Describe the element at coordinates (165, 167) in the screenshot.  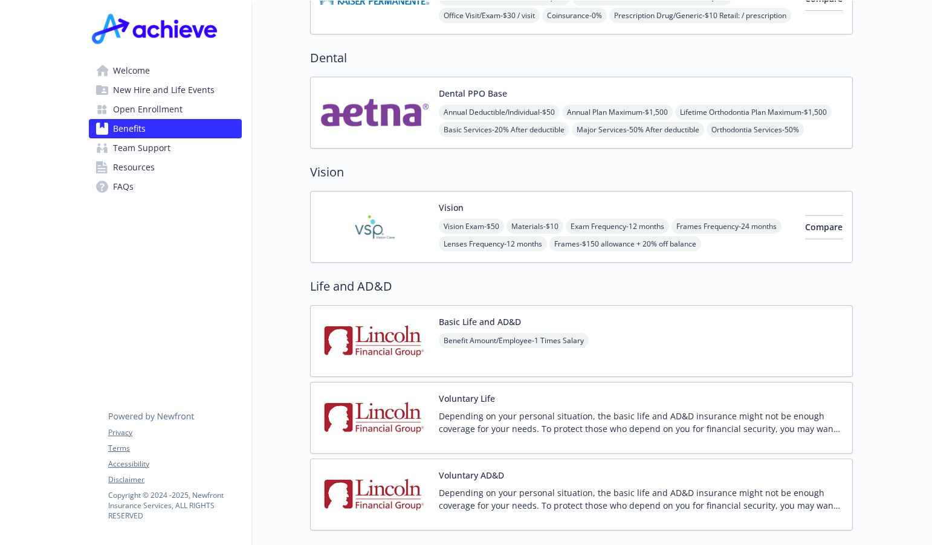
I see `a: Resources` at that location.